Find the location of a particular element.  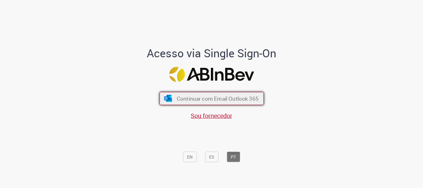

button: ES is located at coordinates (211, 157).